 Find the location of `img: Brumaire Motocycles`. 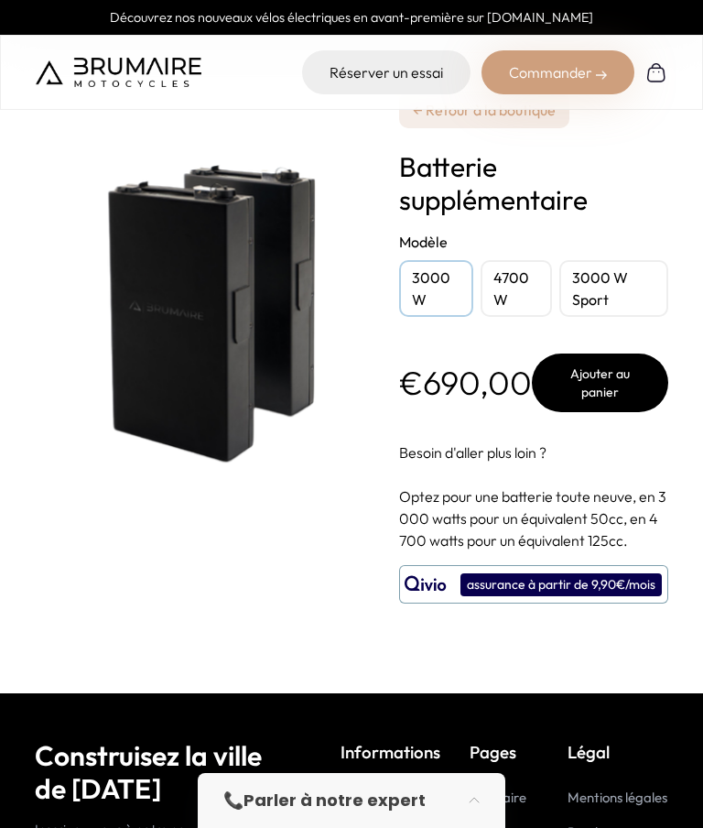

img: Brumaire Motocycles is located at coordinates (118, 72).